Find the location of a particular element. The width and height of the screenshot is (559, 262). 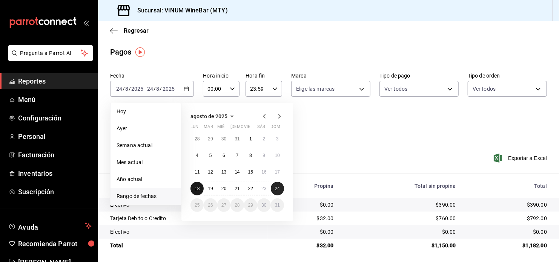

span: Año actual is located at coordinates (146, 179).